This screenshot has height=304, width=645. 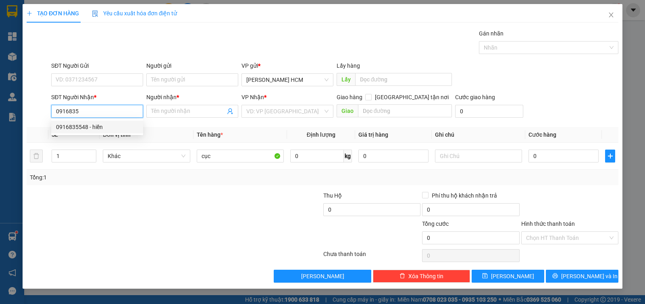 I want to click on span: close, so click(x=611, y=15).